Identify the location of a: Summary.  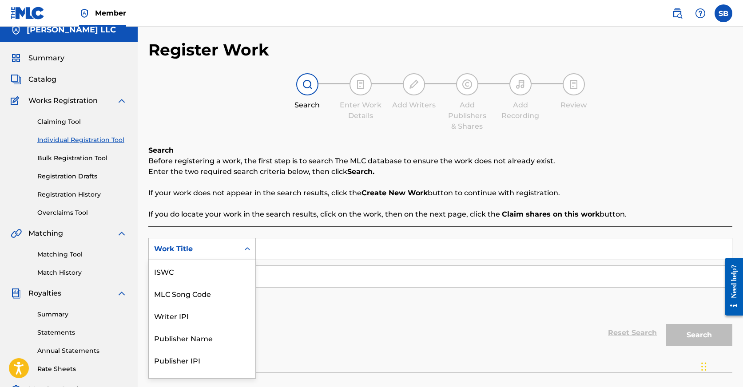
(82, 314).